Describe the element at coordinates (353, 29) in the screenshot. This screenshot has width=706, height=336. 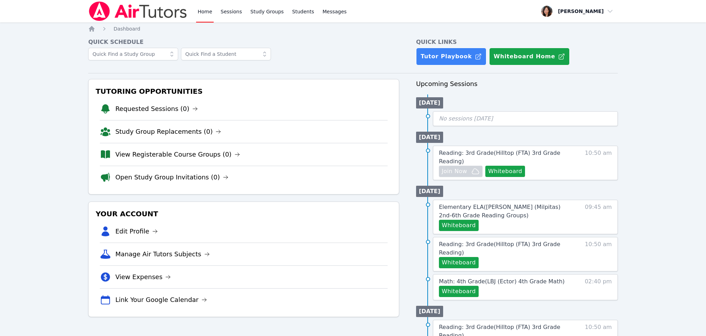
I see `nav: Breadcrumb` at that location.